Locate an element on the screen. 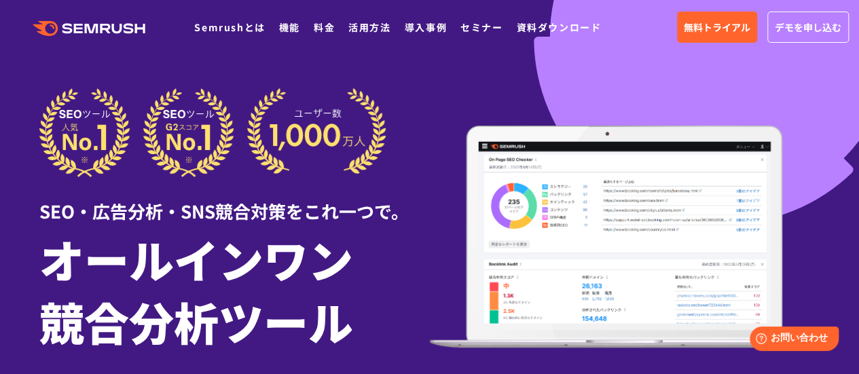 Image resolution: width=859 pixels, height=374 pixels. a: 料金 is located at coordinates (324, 27).